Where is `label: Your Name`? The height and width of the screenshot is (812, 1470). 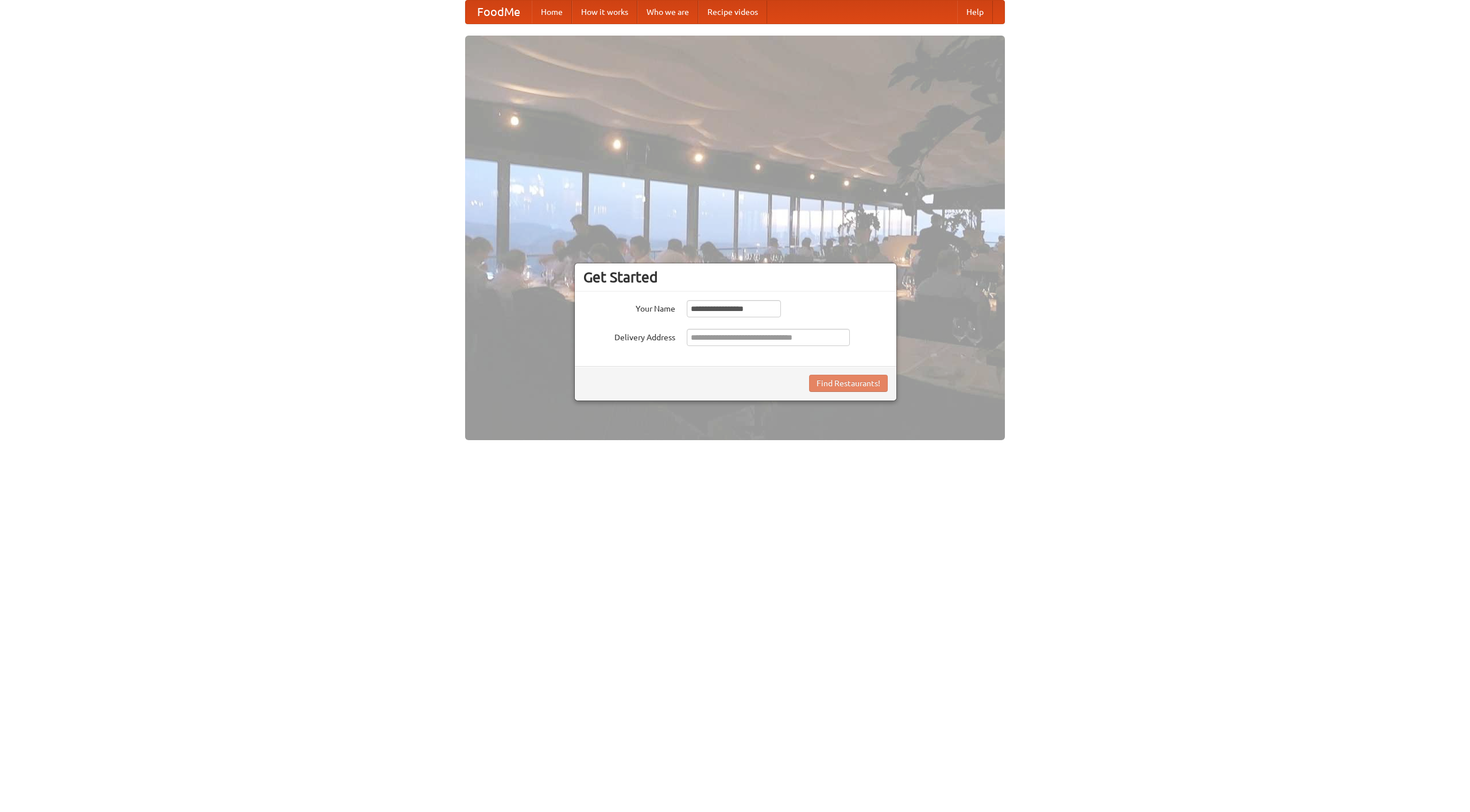
label: Your Name is located at coordinates (629, 307).